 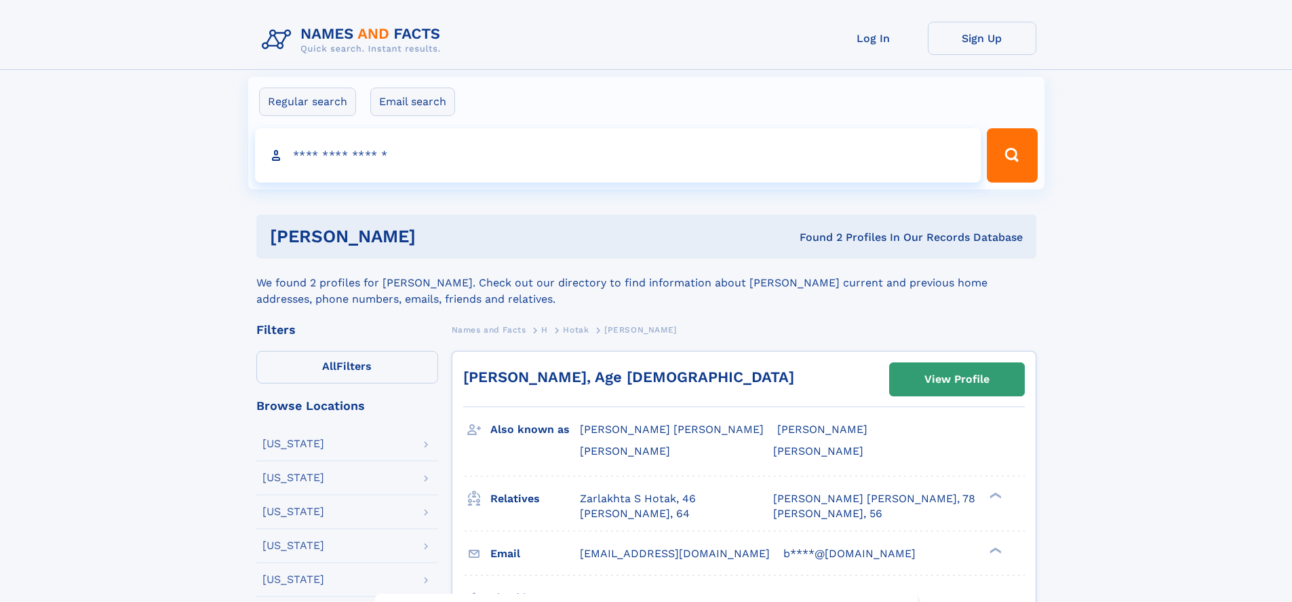 What do you see at coordinates (347, 367) in the screenshot?
I see `label: Filters` at bounding box center [347, 367].